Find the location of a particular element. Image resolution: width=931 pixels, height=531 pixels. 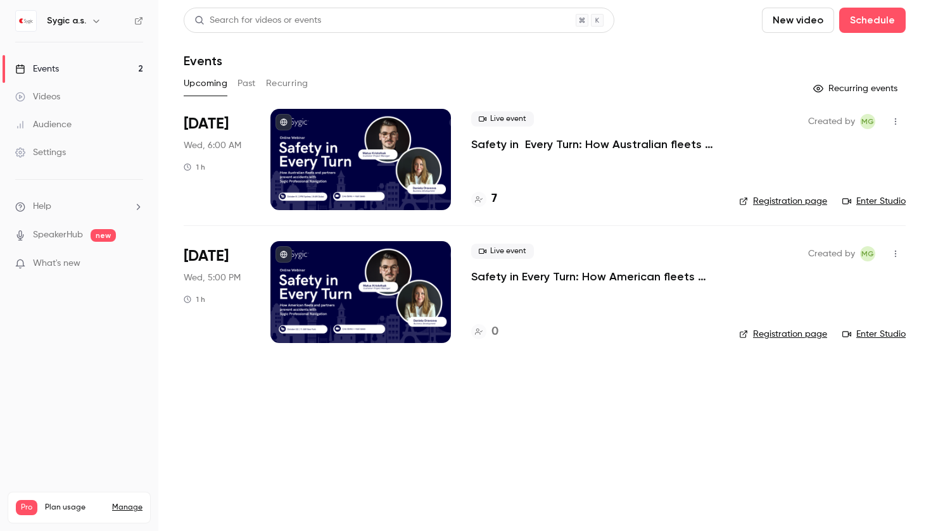

button: New video is located at coordinates (798, 20).